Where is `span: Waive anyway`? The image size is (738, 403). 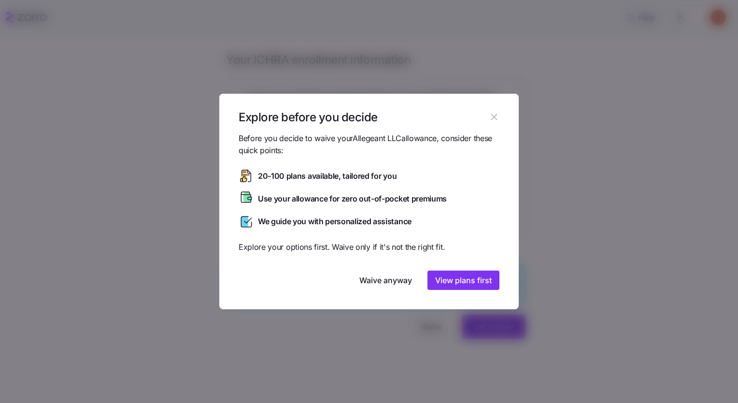
span: Waive anyway is located at coordinates (386, 280).